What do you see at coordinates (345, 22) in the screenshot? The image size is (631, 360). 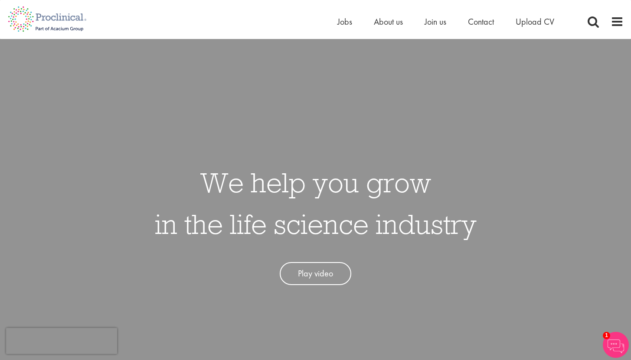 I see `a: Jobs` at bounding box center [345, 22].